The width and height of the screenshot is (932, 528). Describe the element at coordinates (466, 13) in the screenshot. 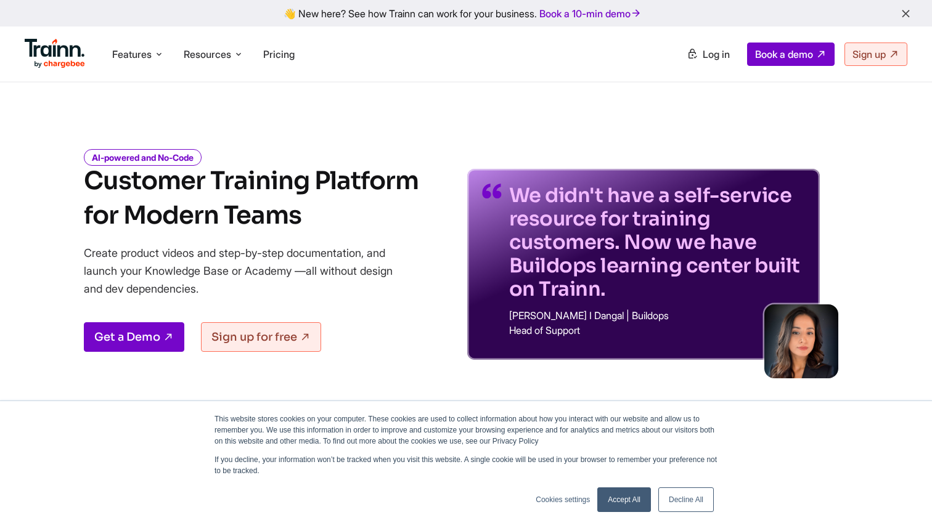

I see `div: 👋 New here? See how Trainn can work for your business.` at that location.